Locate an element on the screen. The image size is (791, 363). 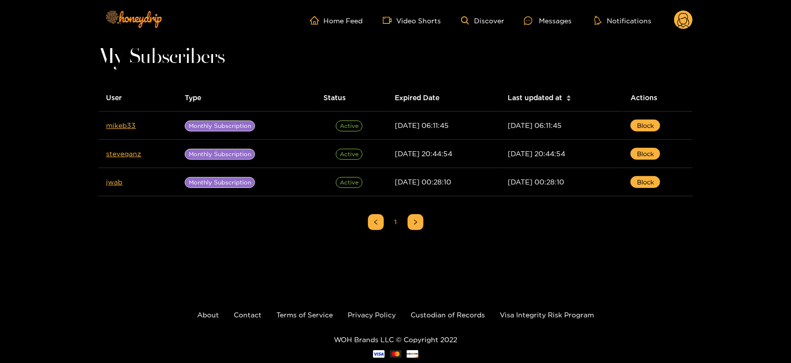
li: Previous Page is located at coordinates (376, 222).